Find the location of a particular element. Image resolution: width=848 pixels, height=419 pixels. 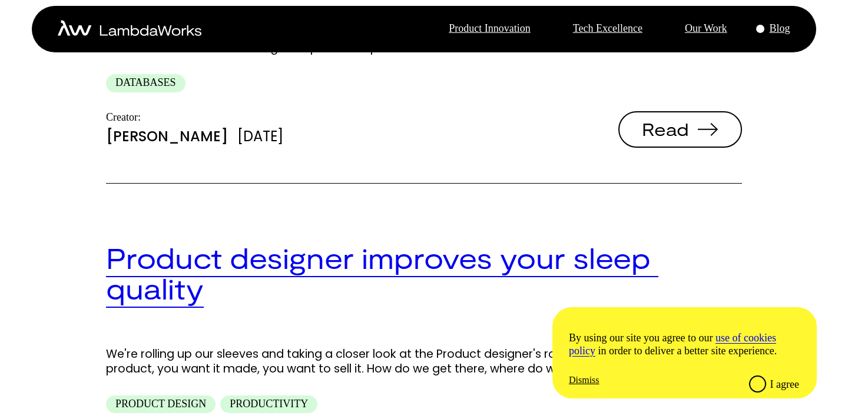

a: Product designer improves your sleep quality is located at coordinates (382, 273).